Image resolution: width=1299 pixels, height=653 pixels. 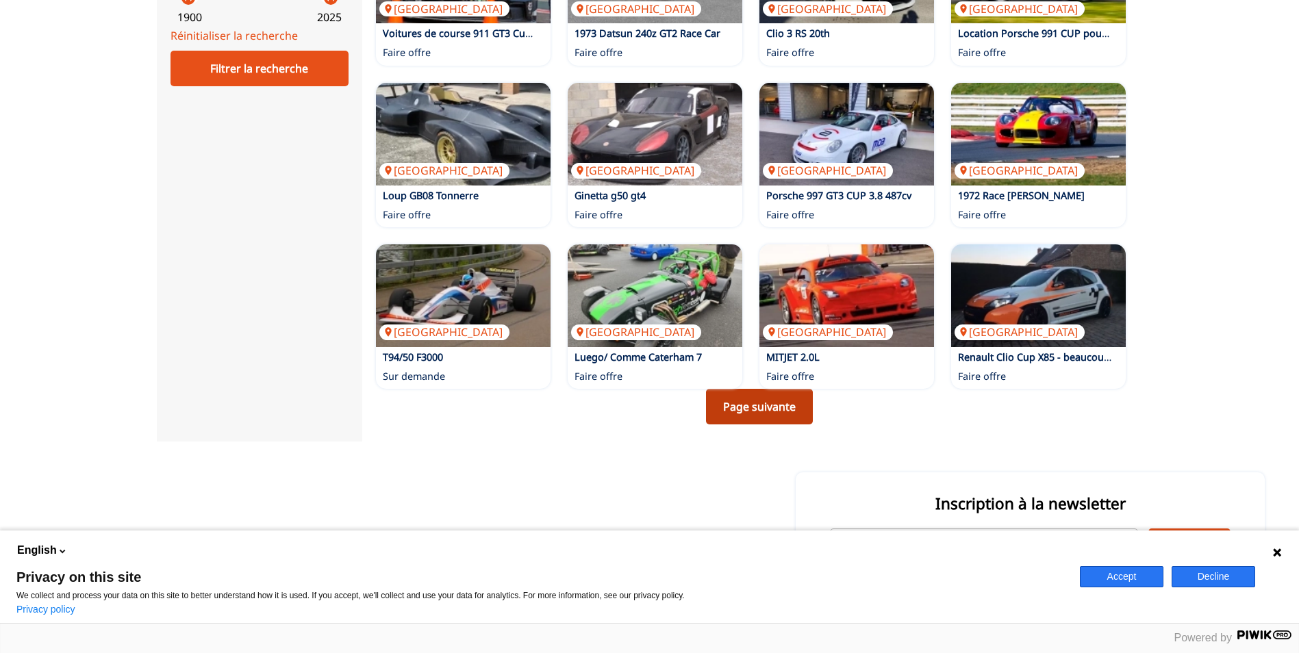 I want to click on a: Porsche 997 GT3 CUP 3.8 487cv, so click(x=839, y=195).